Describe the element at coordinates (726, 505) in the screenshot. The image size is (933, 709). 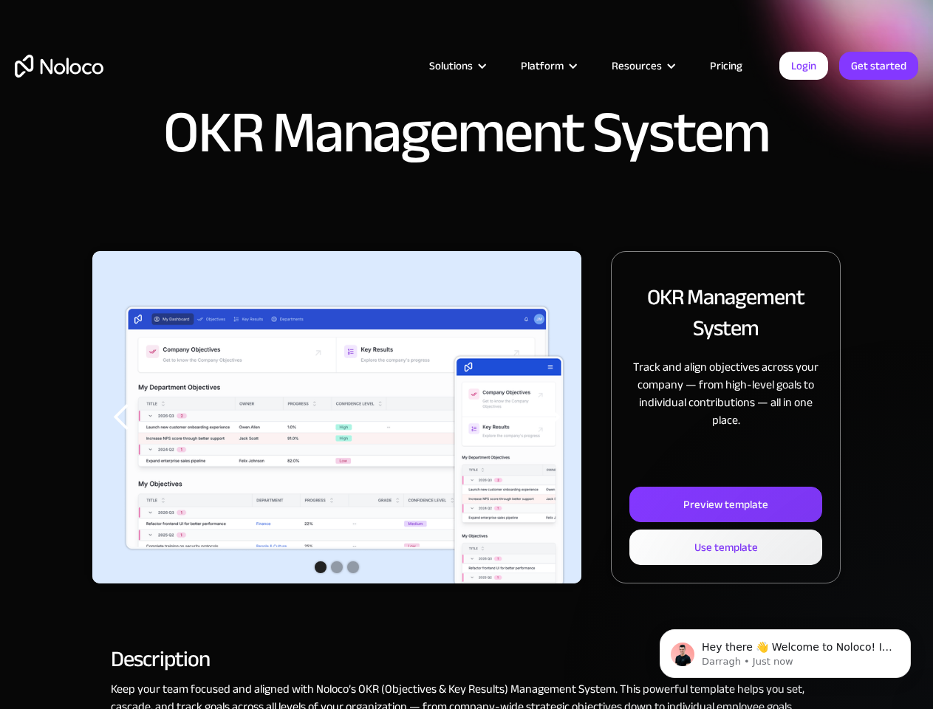
I see `a: Preview template` at that location.